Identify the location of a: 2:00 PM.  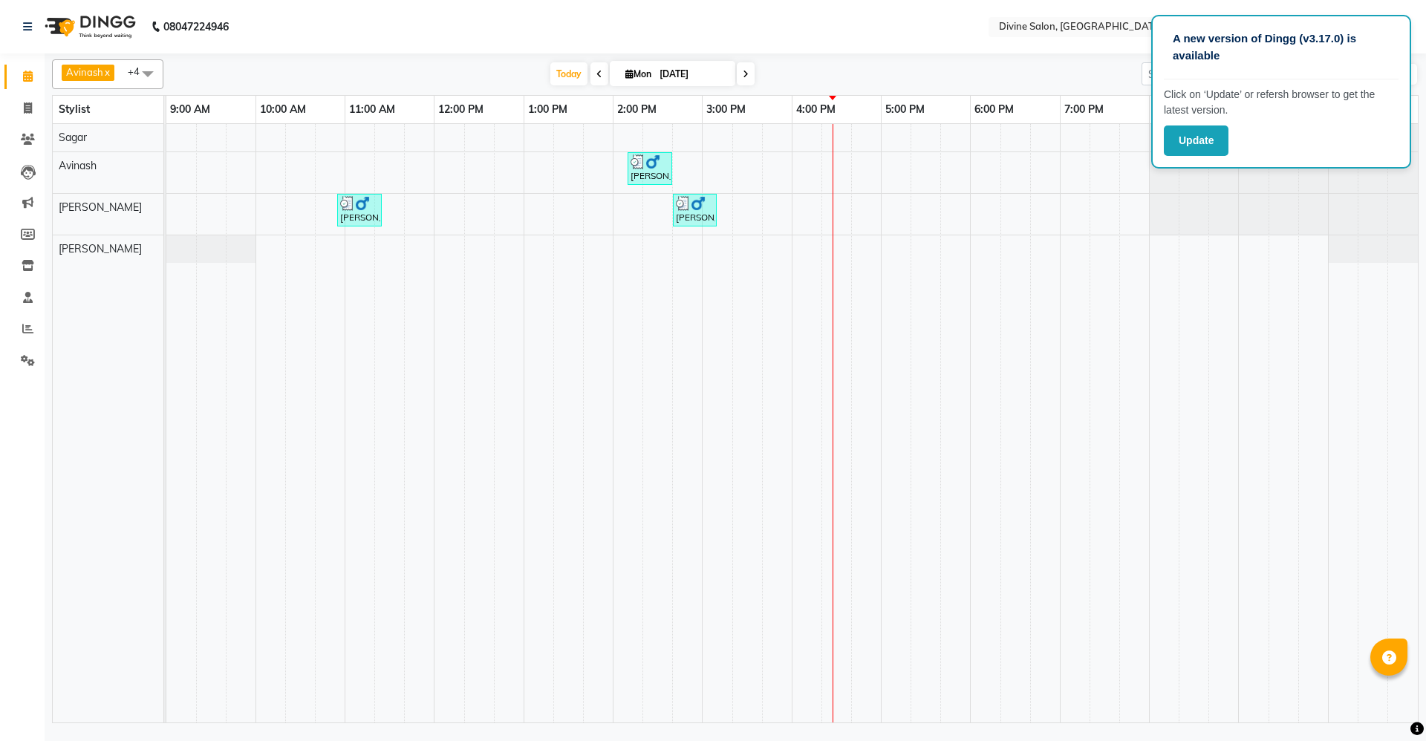
(637, 109).